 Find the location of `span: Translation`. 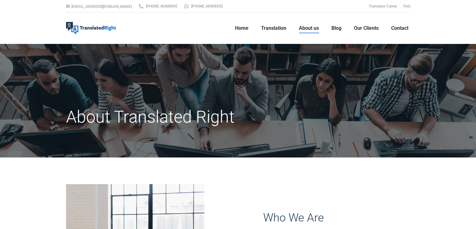

span: Translation is located at coordinates (274, 28).